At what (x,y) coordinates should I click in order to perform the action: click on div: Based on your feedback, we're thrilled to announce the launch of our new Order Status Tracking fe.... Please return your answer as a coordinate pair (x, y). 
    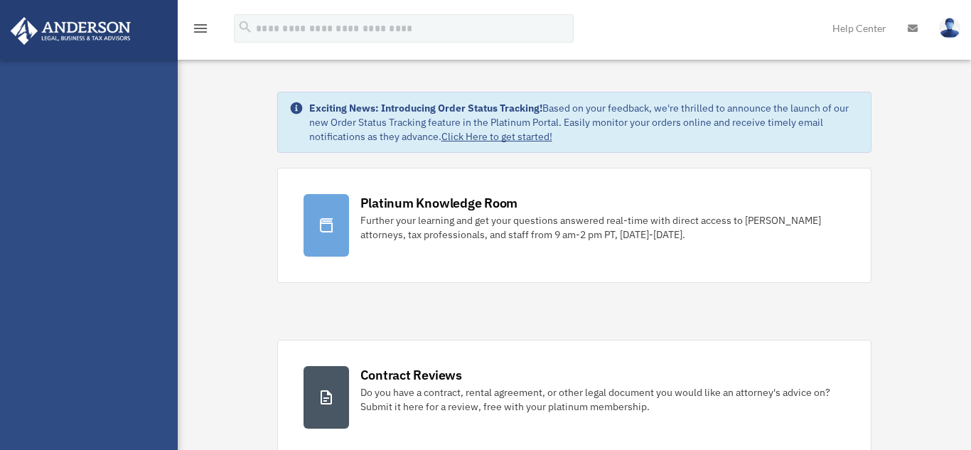
    Looking at the image, I should click on (585, 122).